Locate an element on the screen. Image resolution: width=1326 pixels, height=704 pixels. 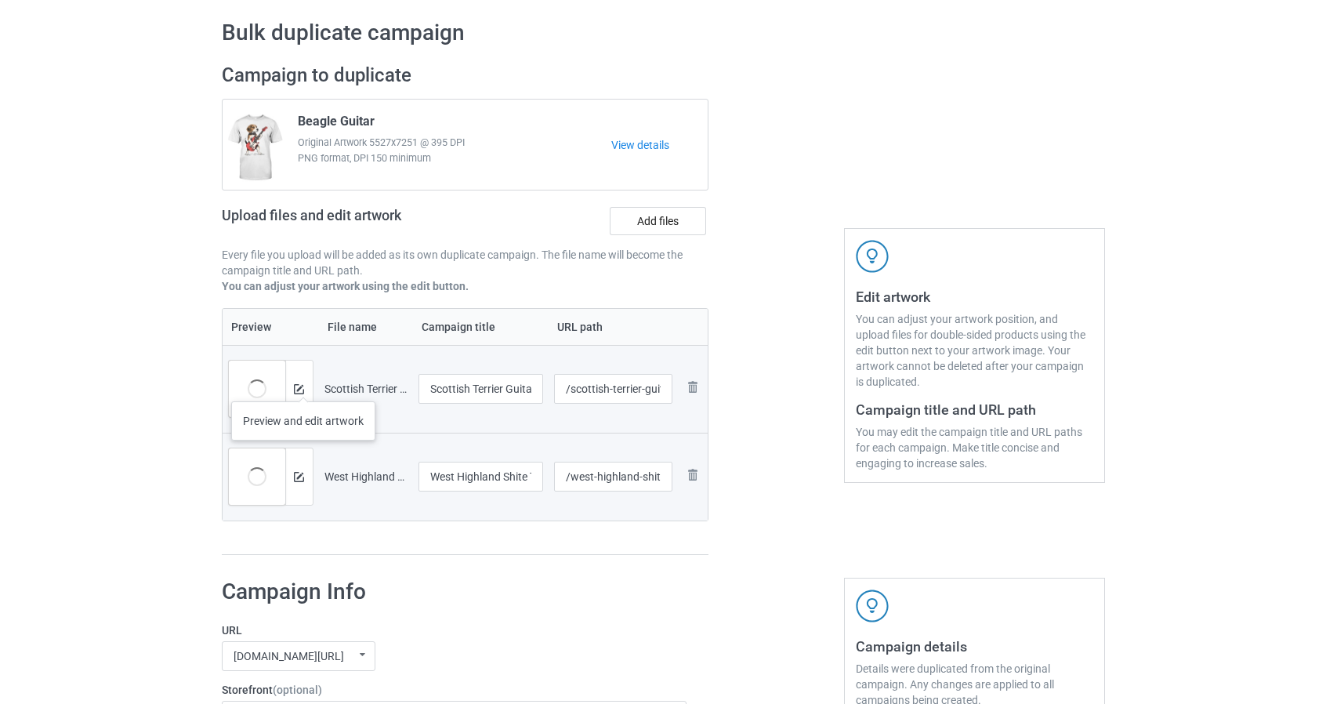
h2: Campaign to duplicate is located at coordinates (465, 75).